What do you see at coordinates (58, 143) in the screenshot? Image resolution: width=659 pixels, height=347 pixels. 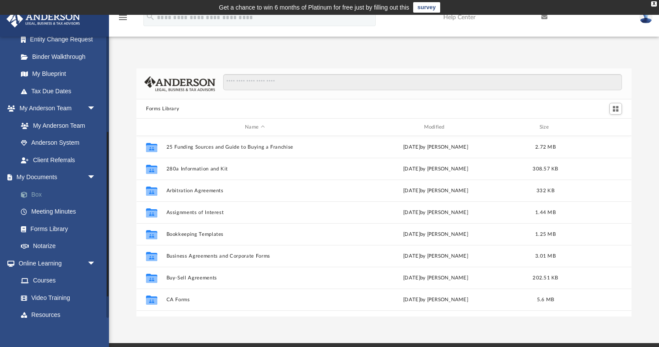 I see `a: Anderson System` at bounding box center [58, 143].